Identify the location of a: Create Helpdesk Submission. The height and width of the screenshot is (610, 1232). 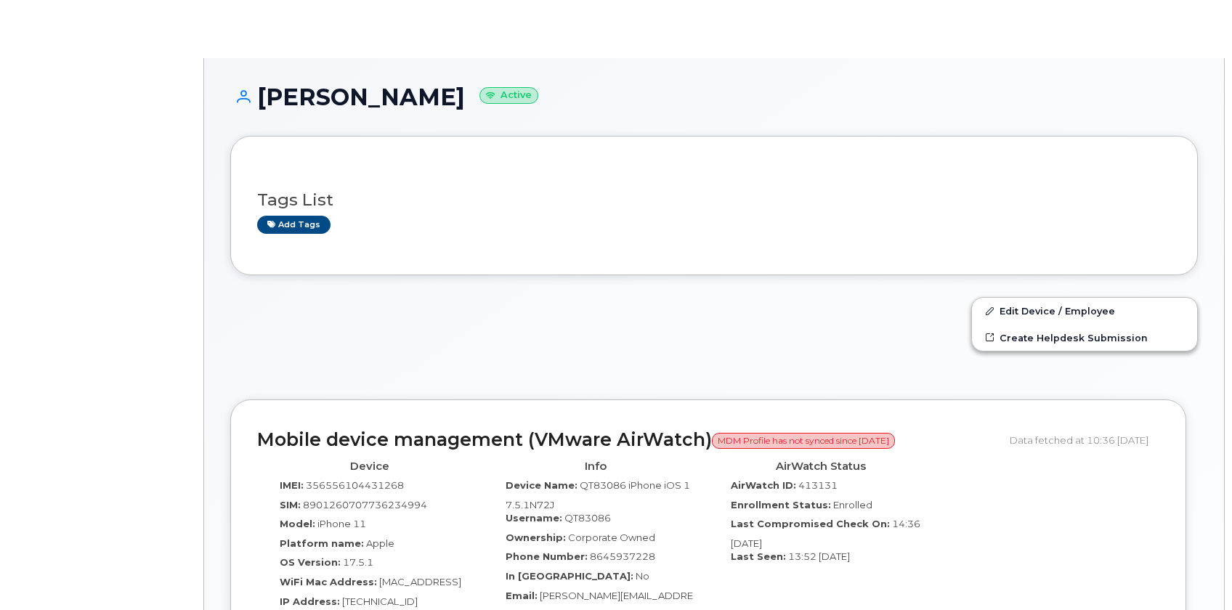
(1085, 338).